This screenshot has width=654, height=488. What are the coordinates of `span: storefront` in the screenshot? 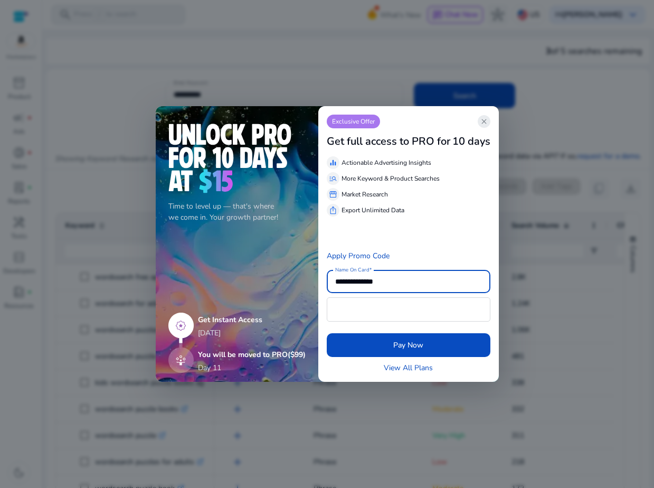 It's located at (333, 194).